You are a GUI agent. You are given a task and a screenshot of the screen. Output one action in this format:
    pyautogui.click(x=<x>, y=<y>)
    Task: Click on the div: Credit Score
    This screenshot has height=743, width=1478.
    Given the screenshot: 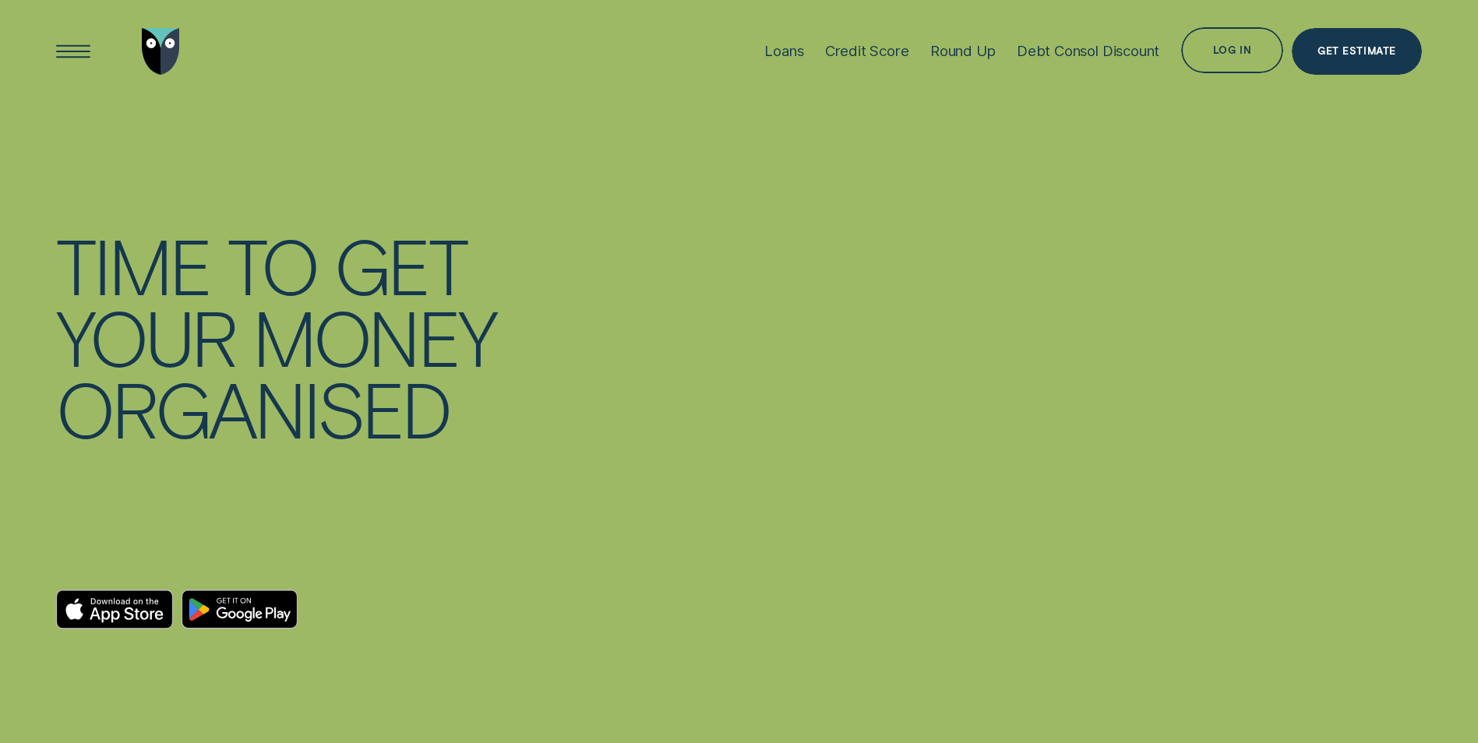 What is the action you would take?
    pyautogui.click(x=867, y=51)
    